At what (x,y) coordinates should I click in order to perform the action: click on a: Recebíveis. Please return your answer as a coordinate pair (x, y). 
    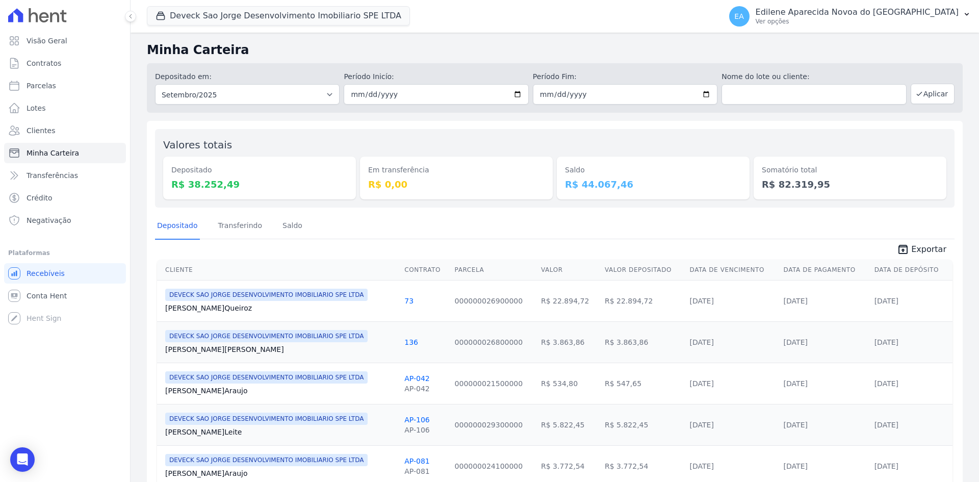
    Looking at the image, I should click on (65, 273).